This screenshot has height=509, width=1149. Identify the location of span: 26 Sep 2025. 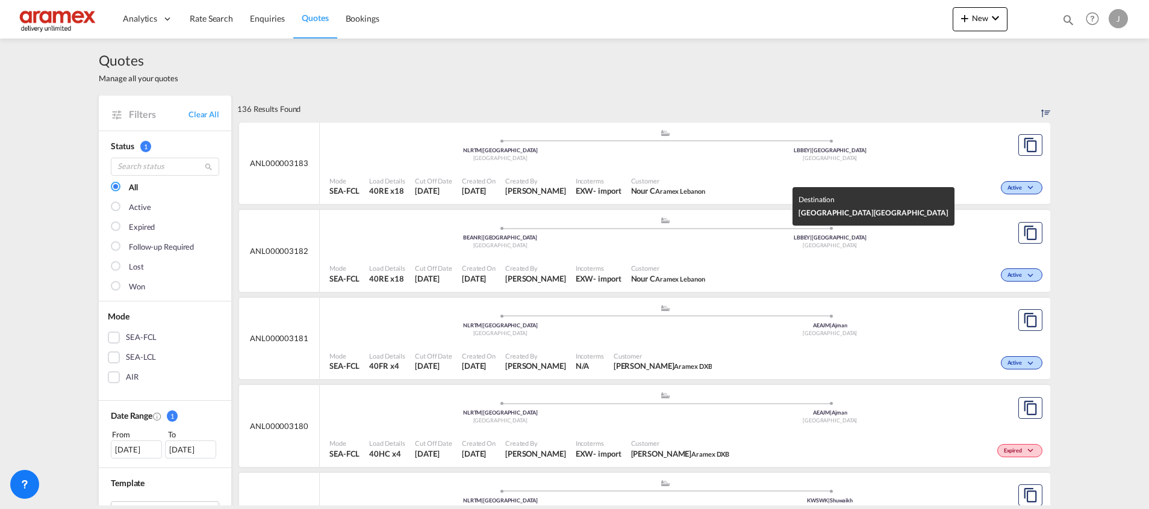
(479, 279).